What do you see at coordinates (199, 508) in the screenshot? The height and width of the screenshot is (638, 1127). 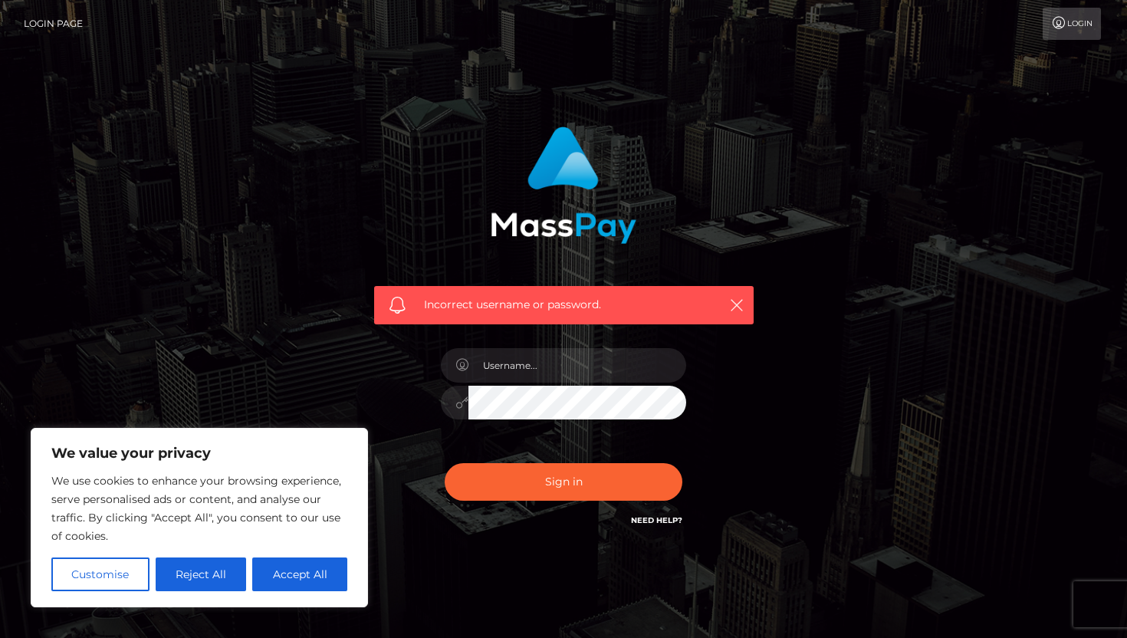 I see `p: We use cookies to enhance your browsing experience, serve personalised ads or content, and analys...` at bounding box center [199, 508].